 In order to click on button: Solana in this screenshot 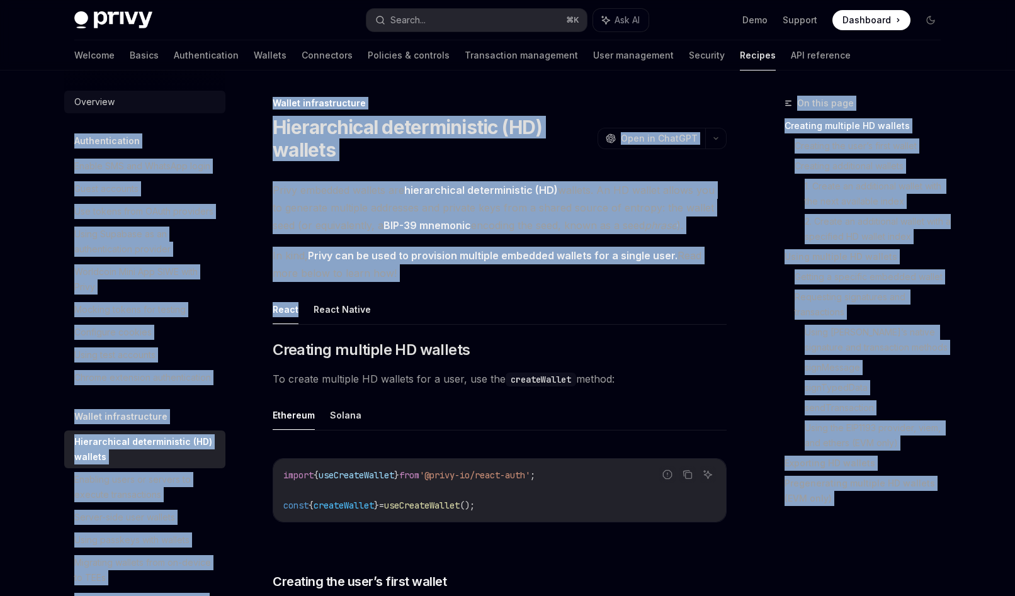, I will do `click(346, 415)`.